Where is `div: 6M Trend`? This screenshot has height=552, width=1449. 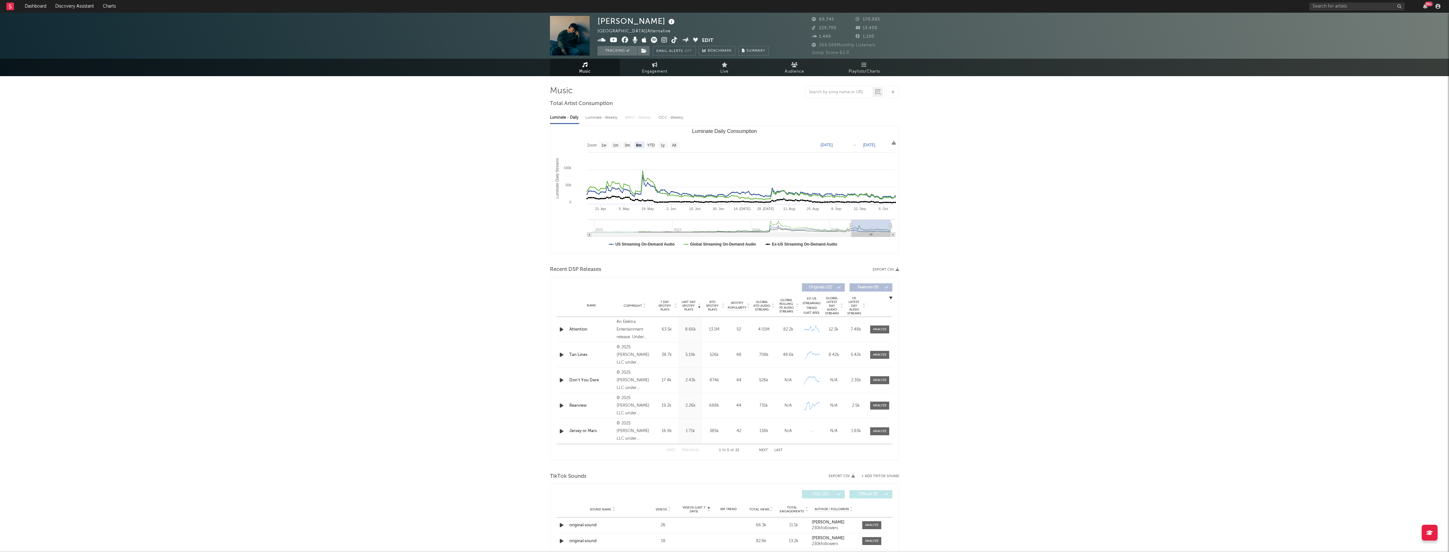
div: 6M Trend is located at coordinates (729, 510).